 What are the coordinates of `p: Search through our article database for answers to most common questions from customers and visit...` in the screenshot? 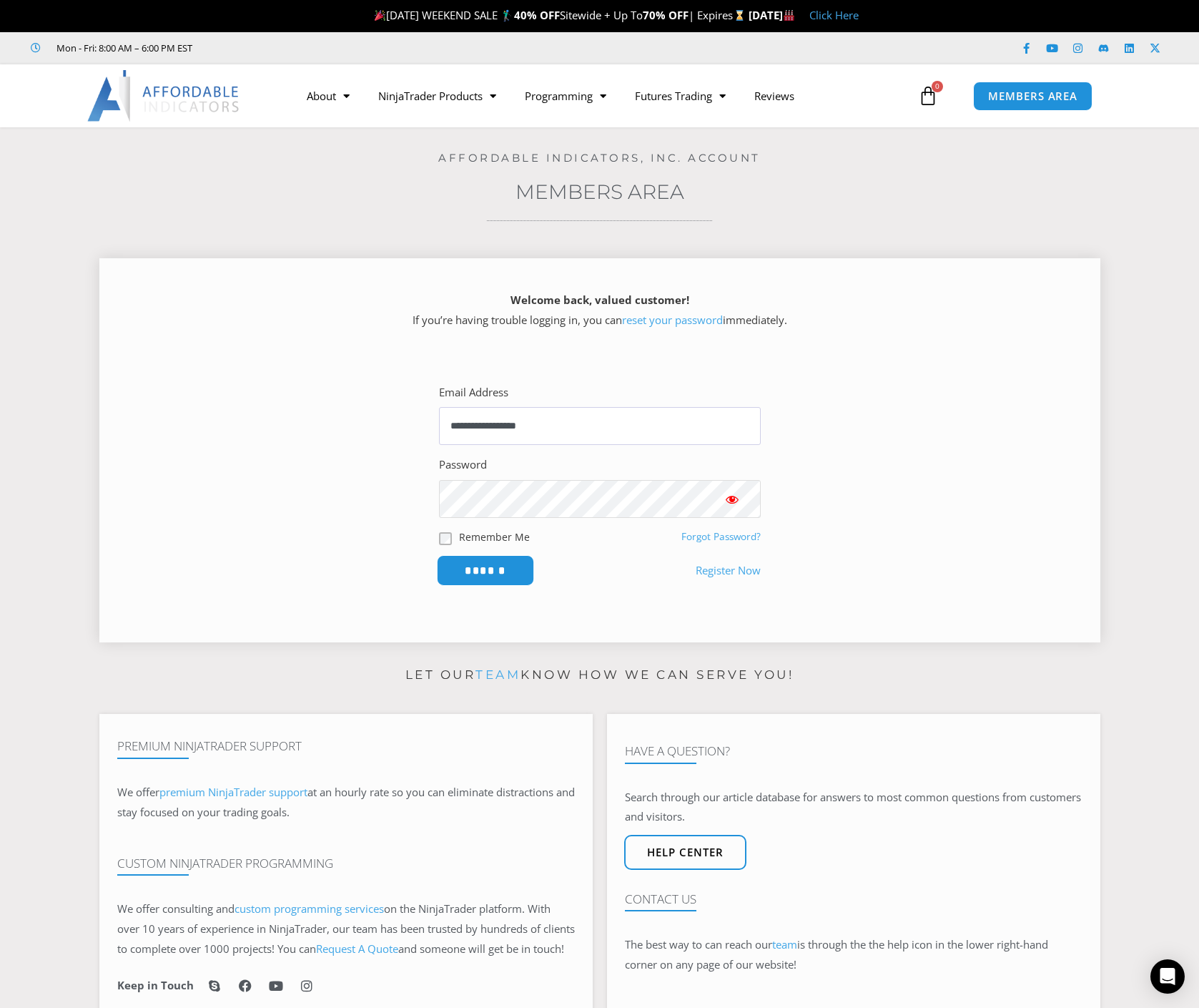 It's located at (854, 808).